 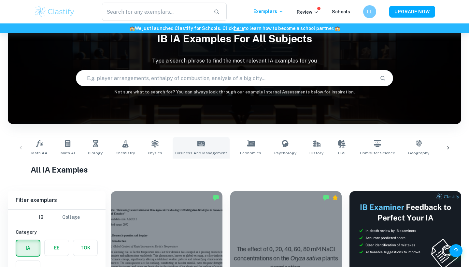 What do you see at coordinates (57, 248) in the screenshot?
I see `button: EE` at bounding box center [57, 248].